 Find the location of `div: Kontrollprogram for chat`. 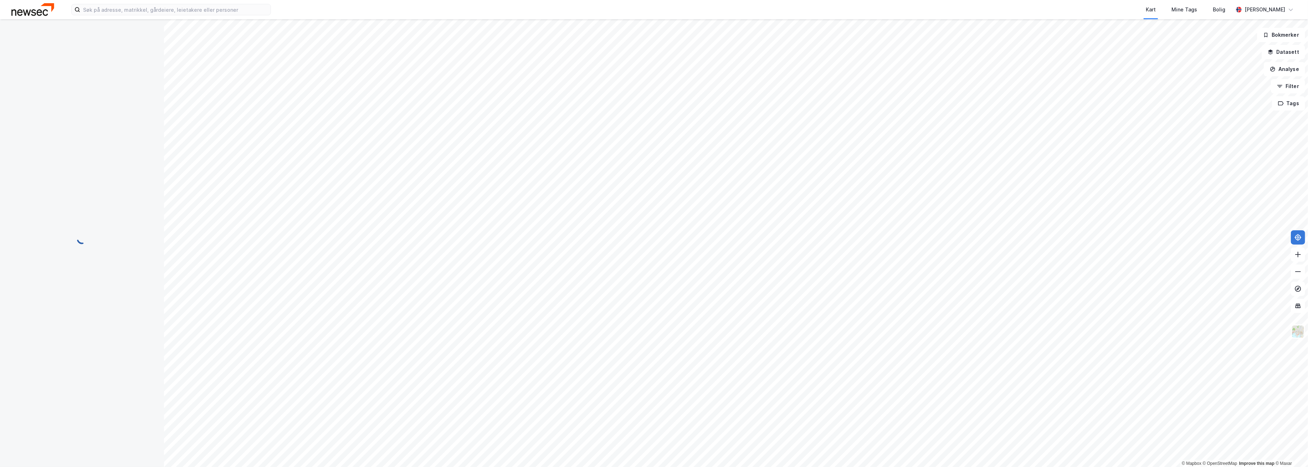

div: Kontrollprogram for chat is located at coordinates (1290, 450).